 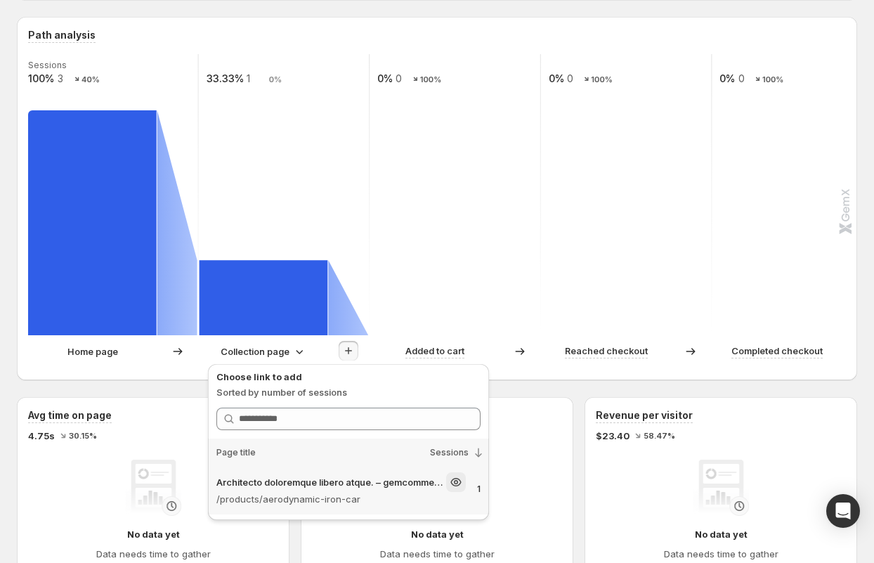 What do you see at coordinates (83, 436) in the screenshot?
I see `span: 30.15%` at bounding box center [83, 436].